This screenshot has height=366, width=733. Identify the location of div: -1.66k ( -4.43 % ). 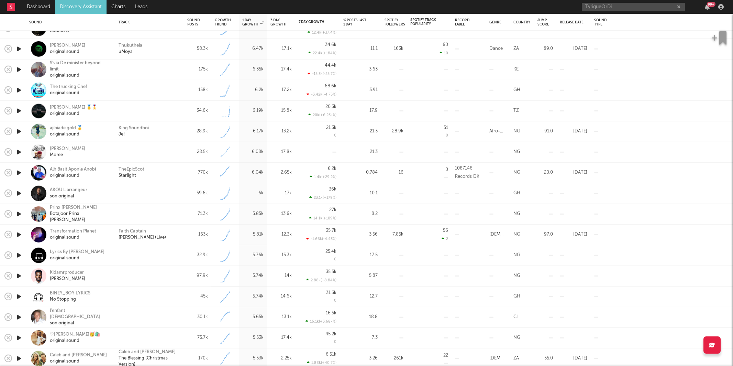
(321, 238).